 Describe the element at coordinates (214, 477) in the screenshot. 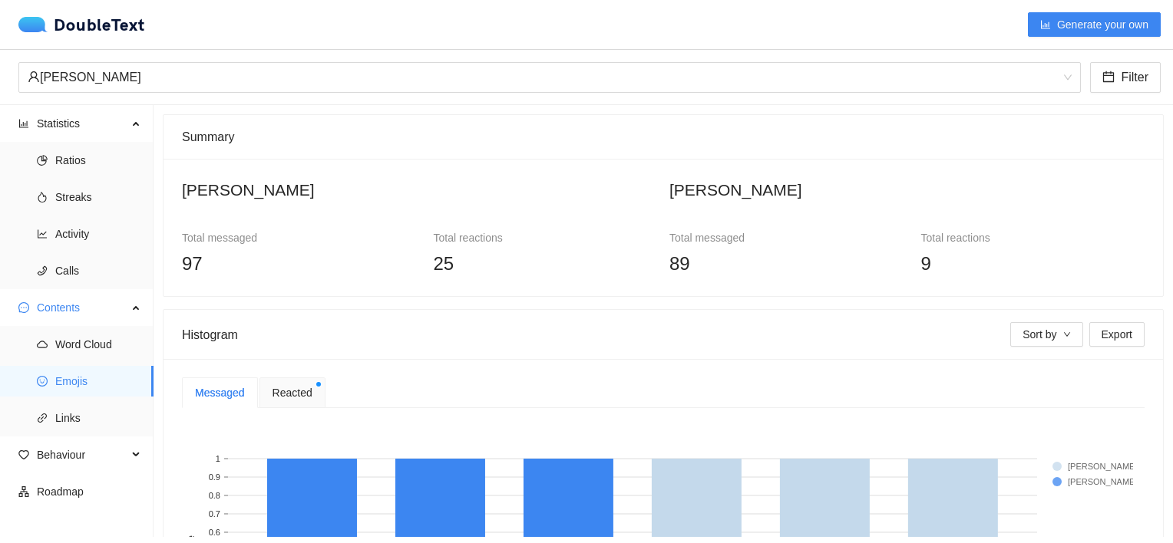

I see `text: 0.9` at that location.